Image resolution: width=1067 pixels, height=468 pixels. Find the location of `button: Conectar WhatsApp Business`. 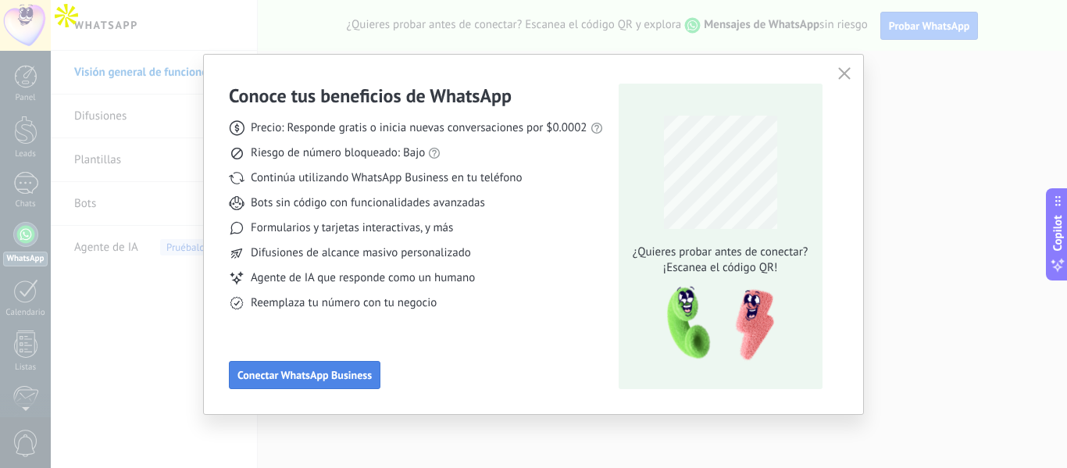

button: Conectar WhatsApp Business is located at coordinates (305, 375).